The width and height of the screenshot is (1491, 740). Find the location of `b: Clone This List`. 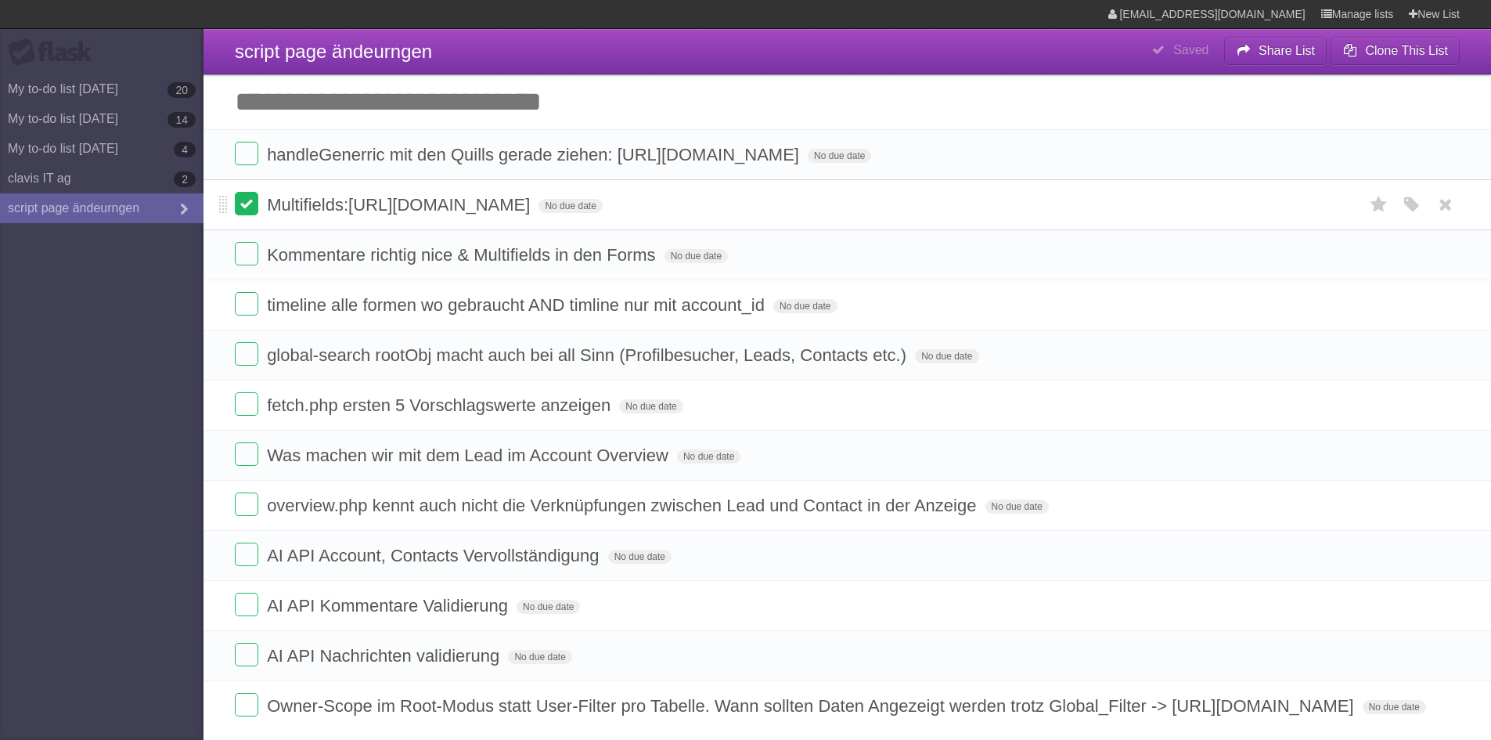

b: Clone This List is located at coordinates (1406, 50).